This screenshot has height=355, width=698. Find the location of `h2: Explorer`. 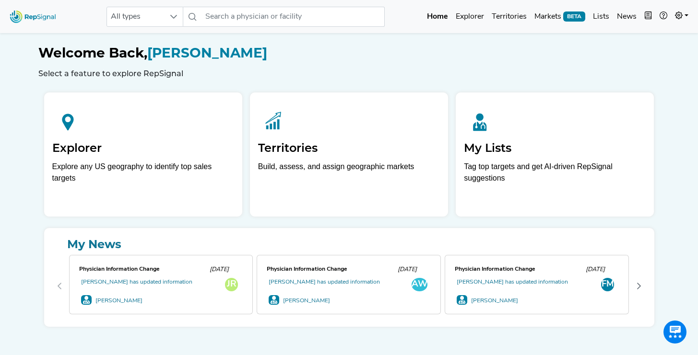

h2: Explorer is located at coordinates (143, 148).